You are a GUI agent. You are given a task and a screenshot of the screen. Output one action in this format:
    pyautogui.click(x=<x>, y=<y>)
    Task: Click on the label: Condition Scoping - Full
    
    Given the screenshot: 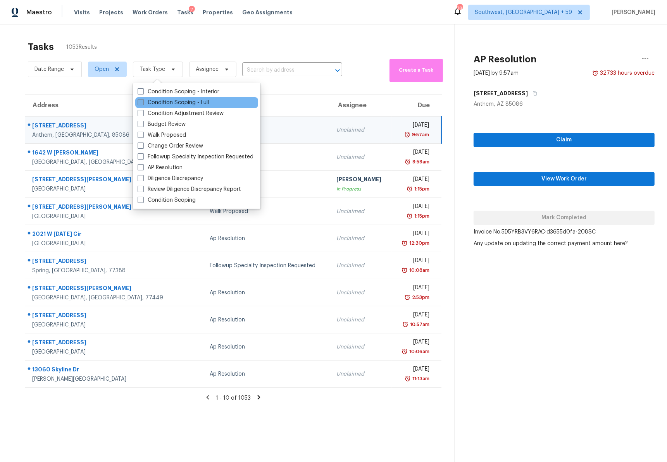 What is the action you would take?
    pyautogui.click(x=173, y=103)
    